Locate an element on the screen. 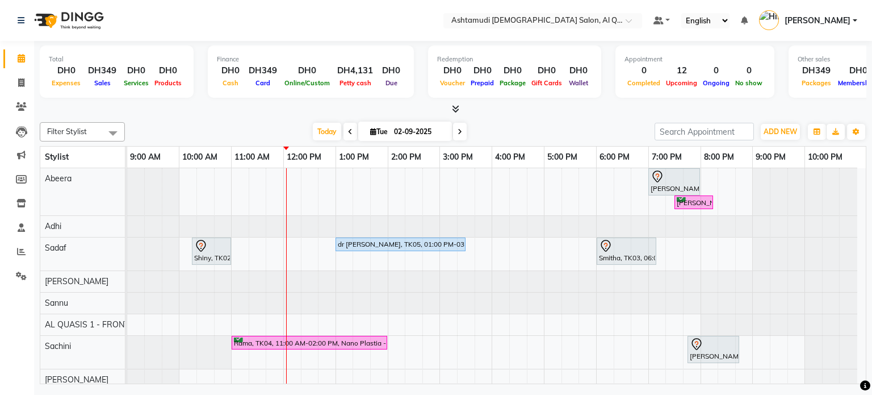 The image size is (872, 395). div: Redemption is located at coordinates (515, 59).